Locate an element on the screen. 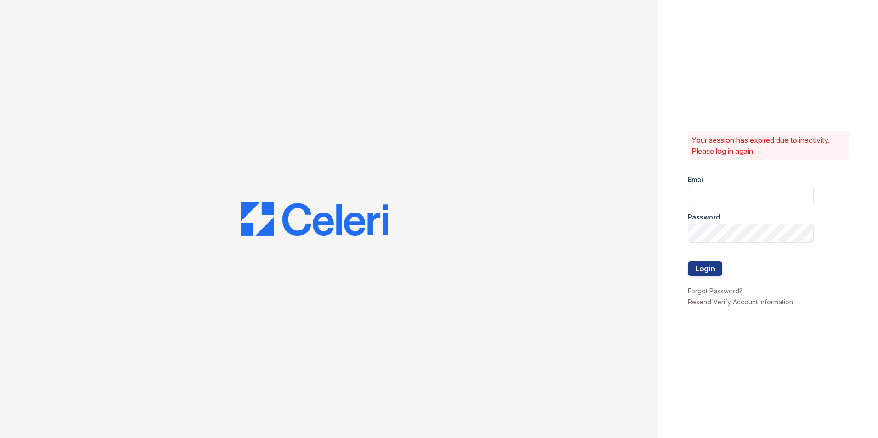 The width and height of the screenshot is (878, 438). button: Login is located at coordinates (705, 269).